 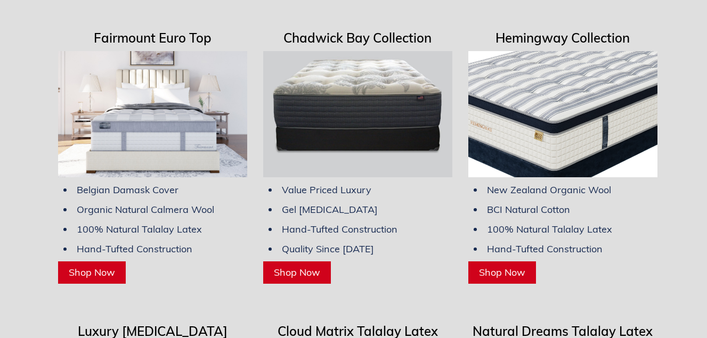 What do you see at coordinates (563, 114) in the screenshot?
I see `img: Hemingway Luxury Mattress Made With Natural Materials` at bounding box center [563, 114].